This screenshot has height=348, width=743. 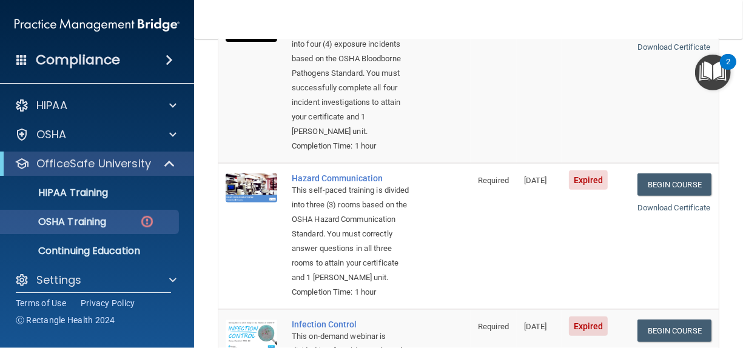 I want to click on p: HIPAA, so click(x=52, y=106).